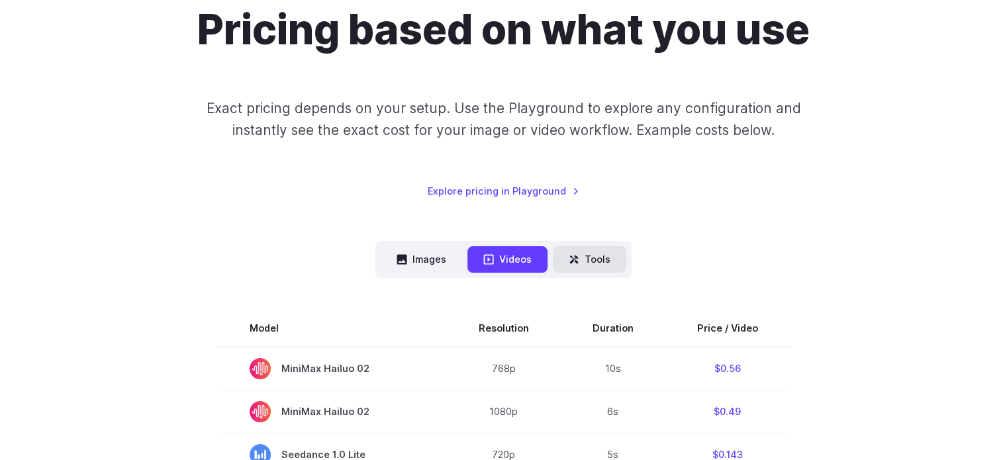  Describe the element at coordinates (613, 328) in the screenshot. I see `th: Duration` at that location.